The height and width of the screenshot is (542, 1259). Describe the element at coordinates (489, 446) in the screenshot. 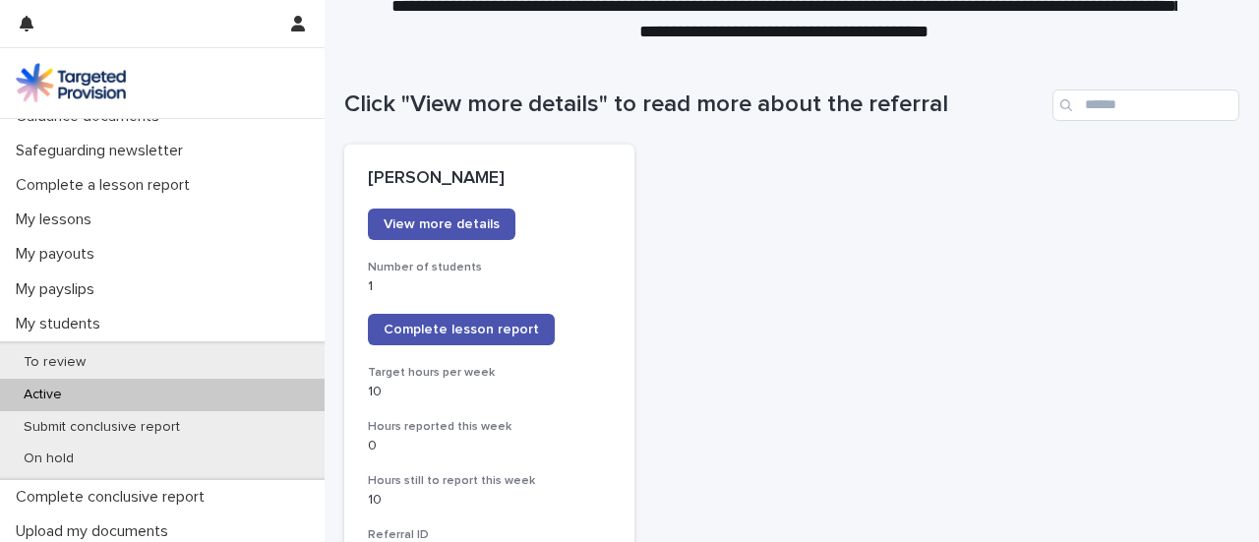

I see `p: 0` at that location.